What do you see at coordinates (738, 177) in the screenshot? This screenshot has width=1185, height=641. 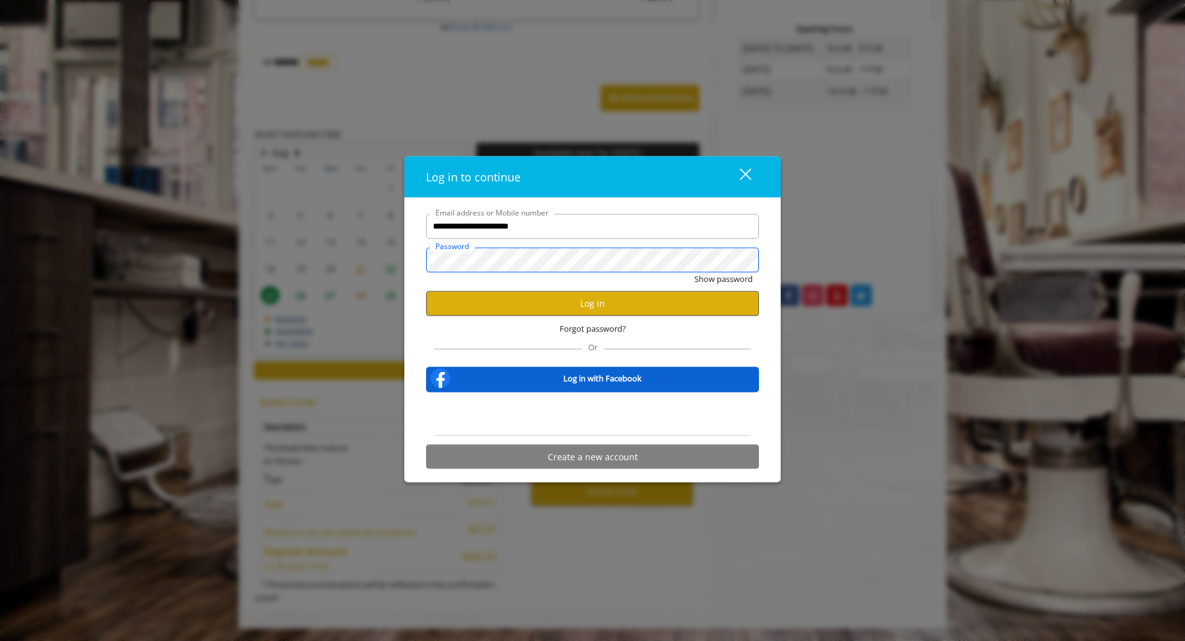 I see `div: close dialog` at bounding box center [738, 177].